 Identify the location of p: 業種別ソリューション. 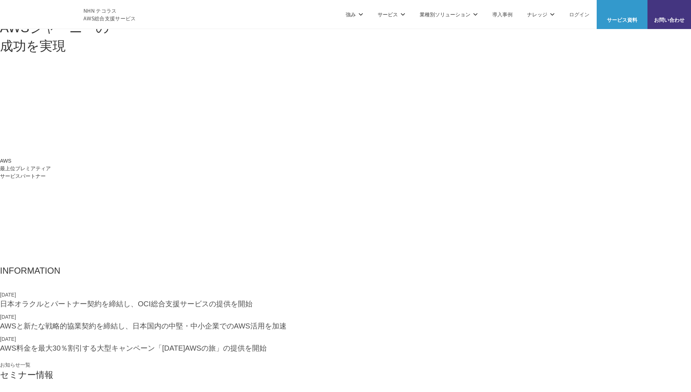
(448, 14).